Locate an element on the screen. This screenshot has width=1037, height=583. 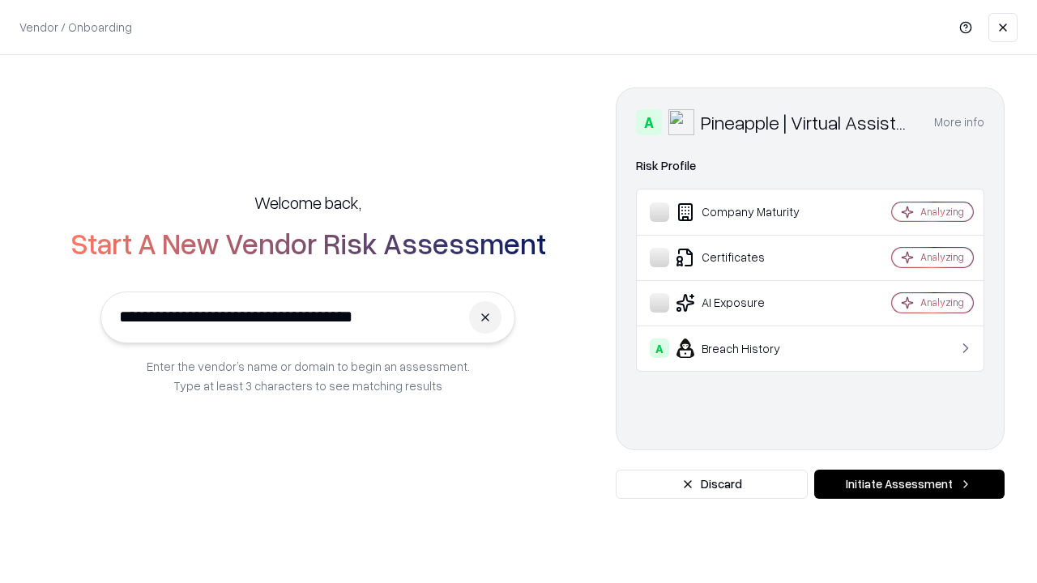
div: Breach History is located at coordinates (746, 348).